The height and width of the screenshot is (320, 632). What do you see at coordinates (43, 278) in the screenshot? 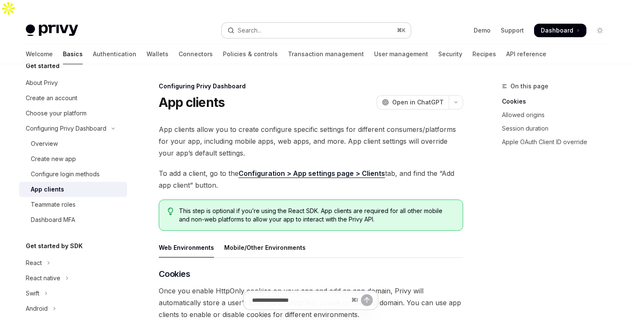
I see `div: React native` at bounding box center [43, 278].